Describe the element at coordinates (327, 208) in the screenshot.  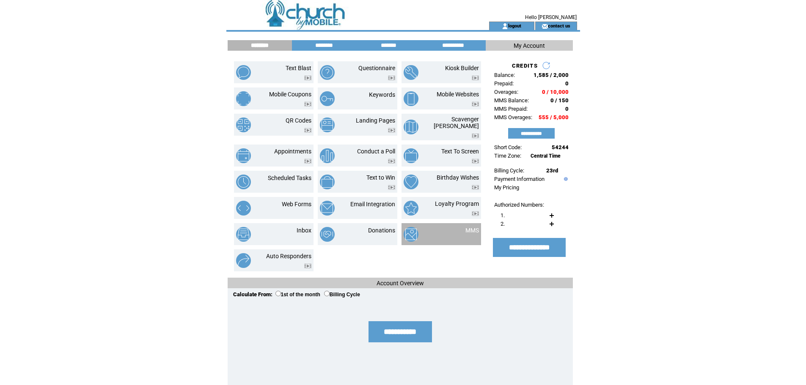
I see `img: email-integration.png` at that location.